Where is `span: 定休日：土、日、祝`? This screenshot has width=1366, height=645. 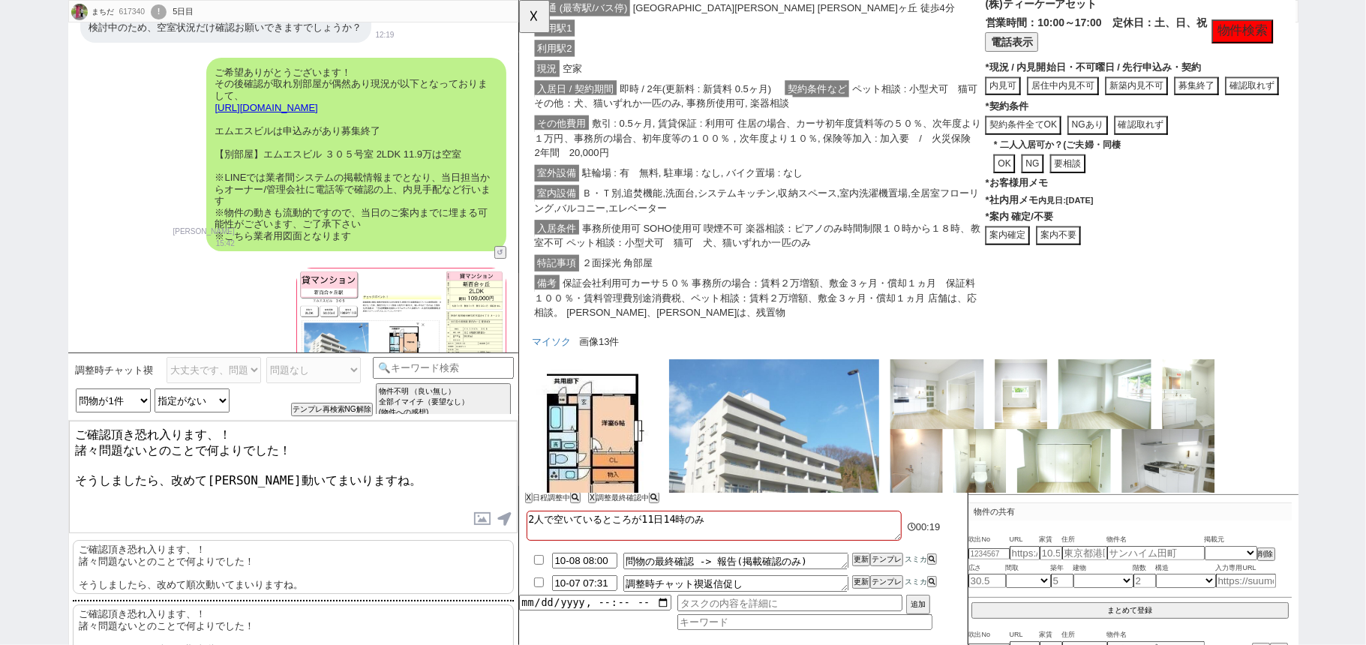 span: 定休日：土、日、祝 is located at coordinates (688, 23).